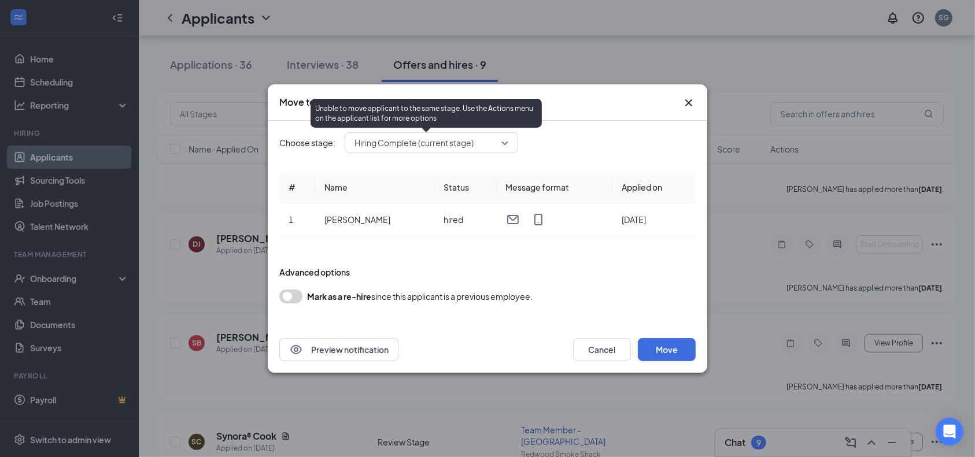 The width and height of the screenshot is (975, 457). What do you see at coordinates (513, 220) in the screenshot?
I see `svg: Email` at bounding box center [513, 220].